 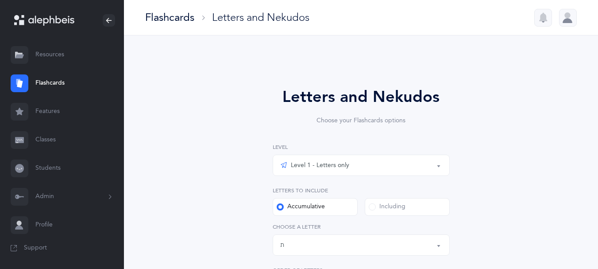 I want to click on div: Accumulative, so click(x=300, y=207).